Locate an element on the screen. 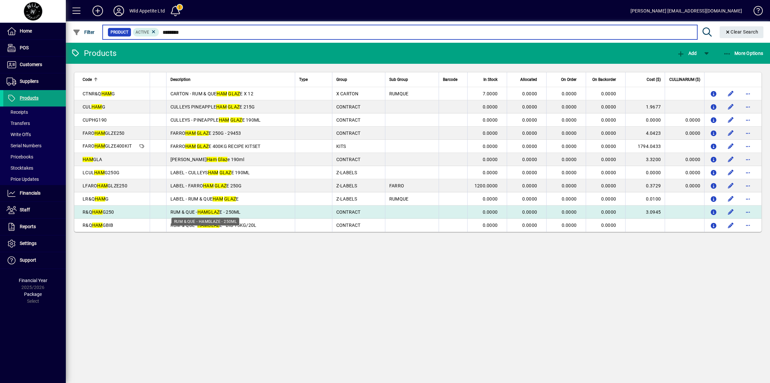  span: In Stock is located at coordinates (490, 80).